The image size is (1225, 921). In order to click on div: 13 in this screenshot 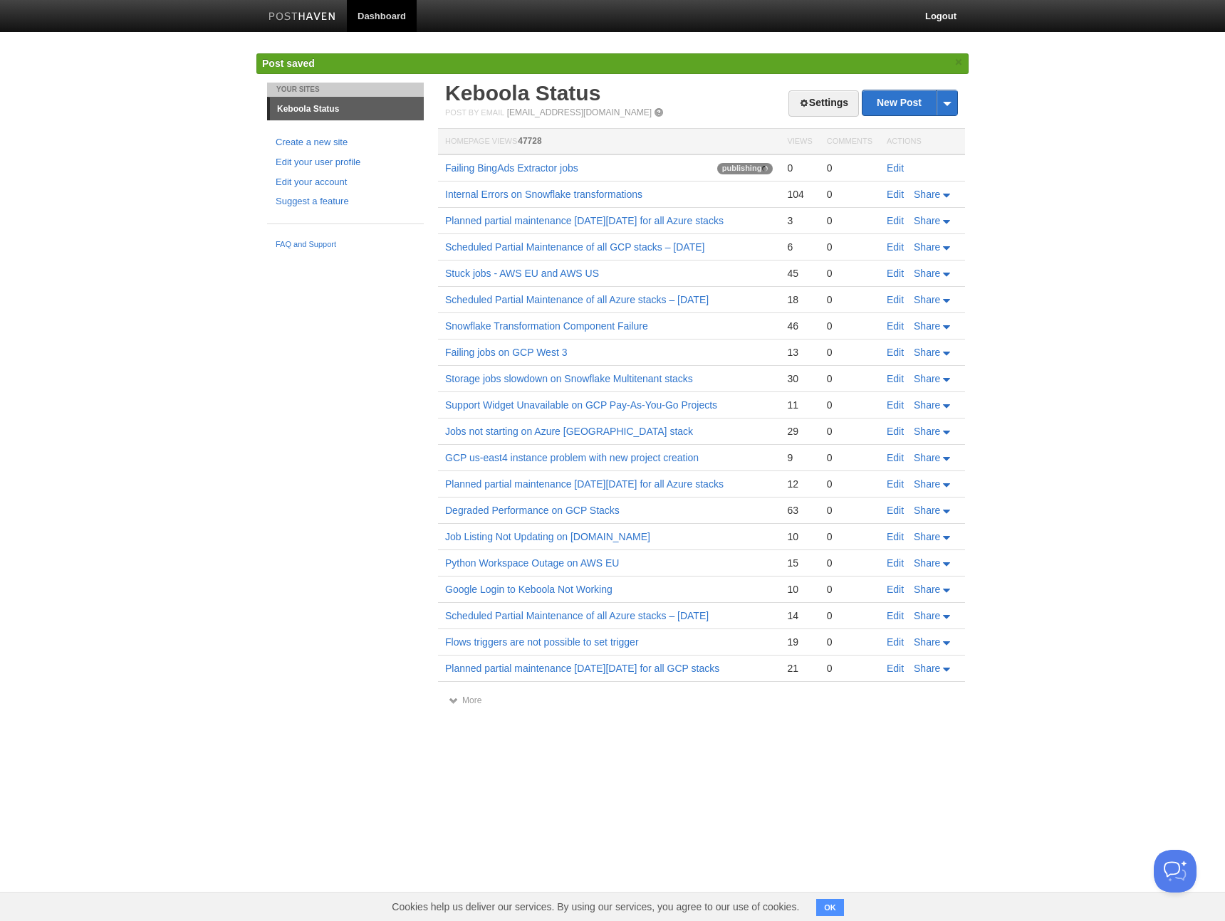, I will do `click(799, 352)`.